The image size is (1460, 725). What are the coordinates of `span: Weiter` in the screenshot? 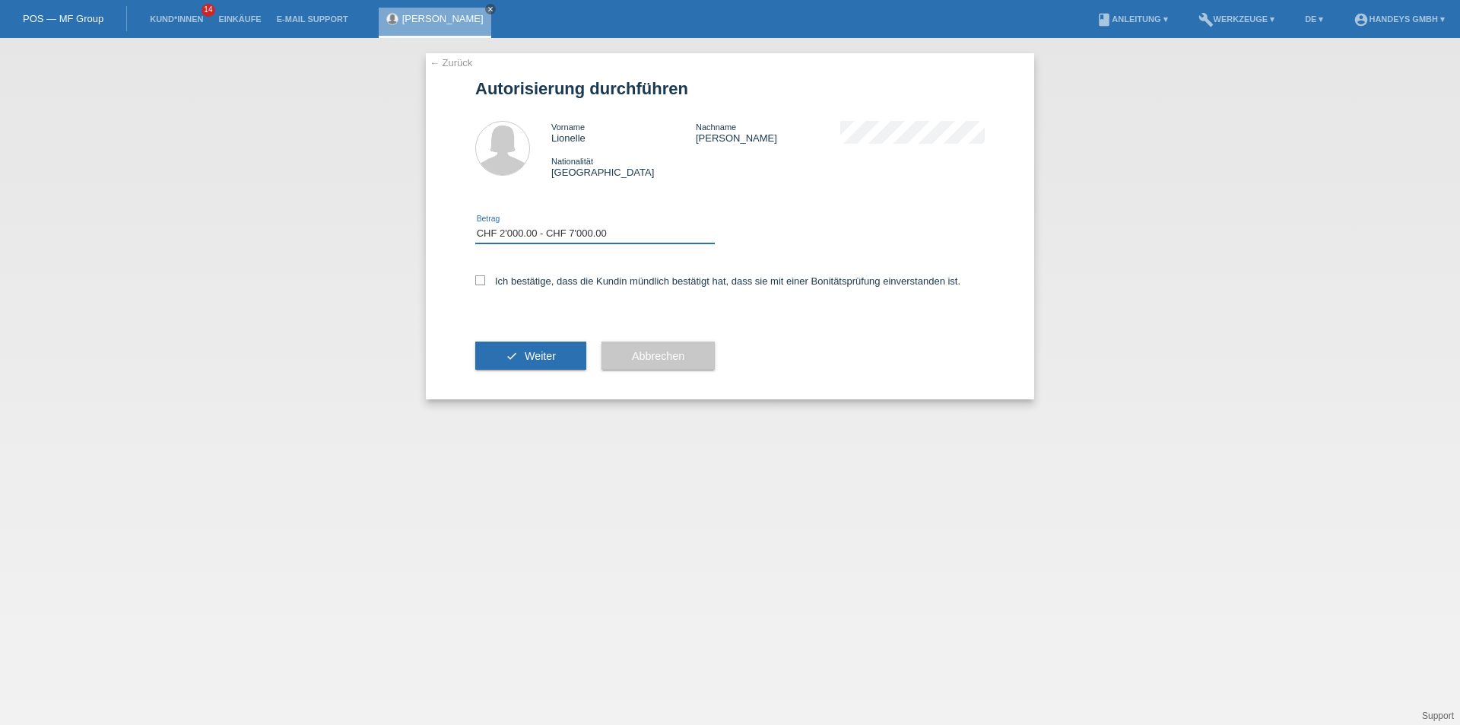 It's located at (540, 356).